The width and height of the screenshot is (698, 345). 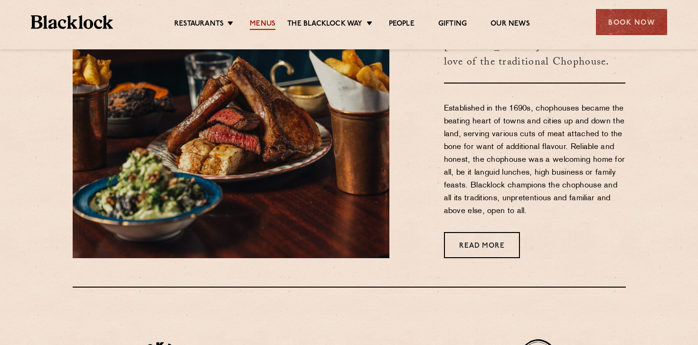 What do you see at coordinates (631, 22) in the screenshot?
I see `div: Book Now` at bounding box center [631, 22].